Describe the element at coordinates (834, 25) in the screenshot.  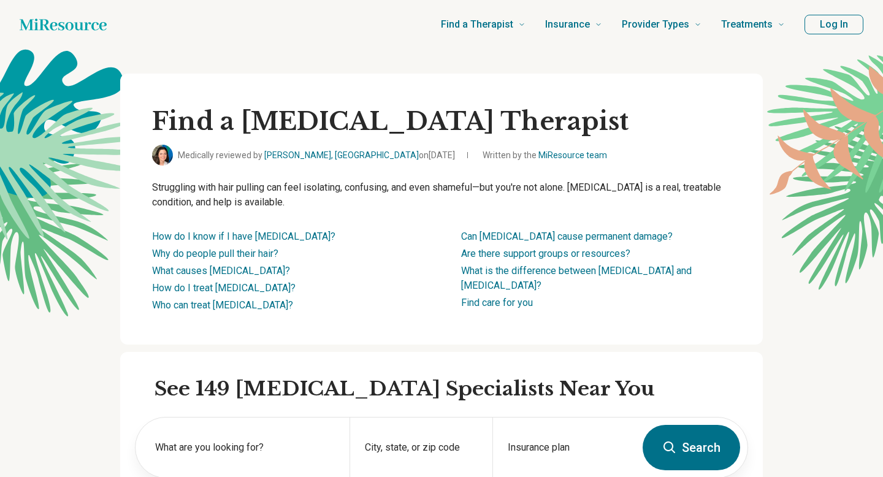
I see `button: Log In` at that location.